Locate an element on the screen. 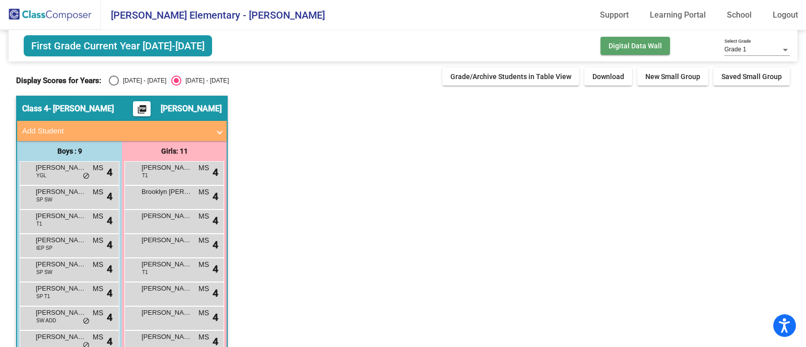 The image size is (806, 347). span: Grade/Archive Students in Table View is located at coordinates (511, 77).